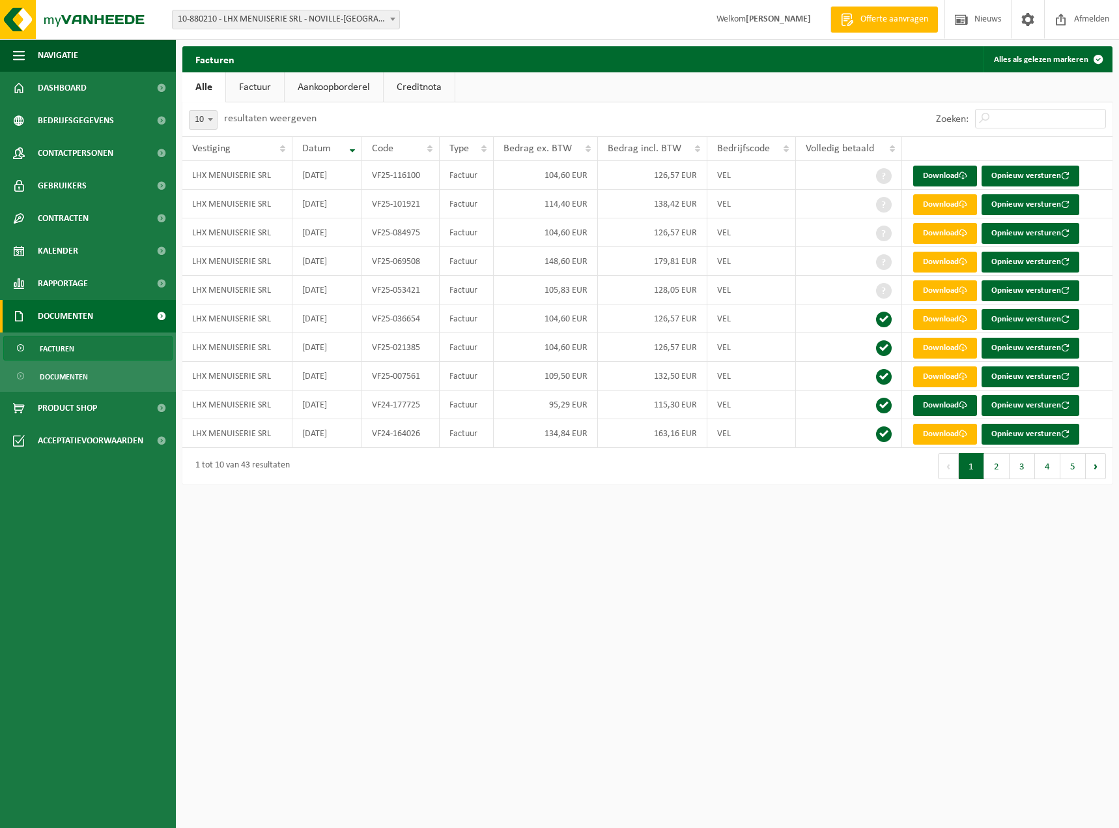 The height and width of the screenshot is (828, 1119). Describe the element at coordinates (1048, 466) in the screenshot. I see `button: 4` at that location.